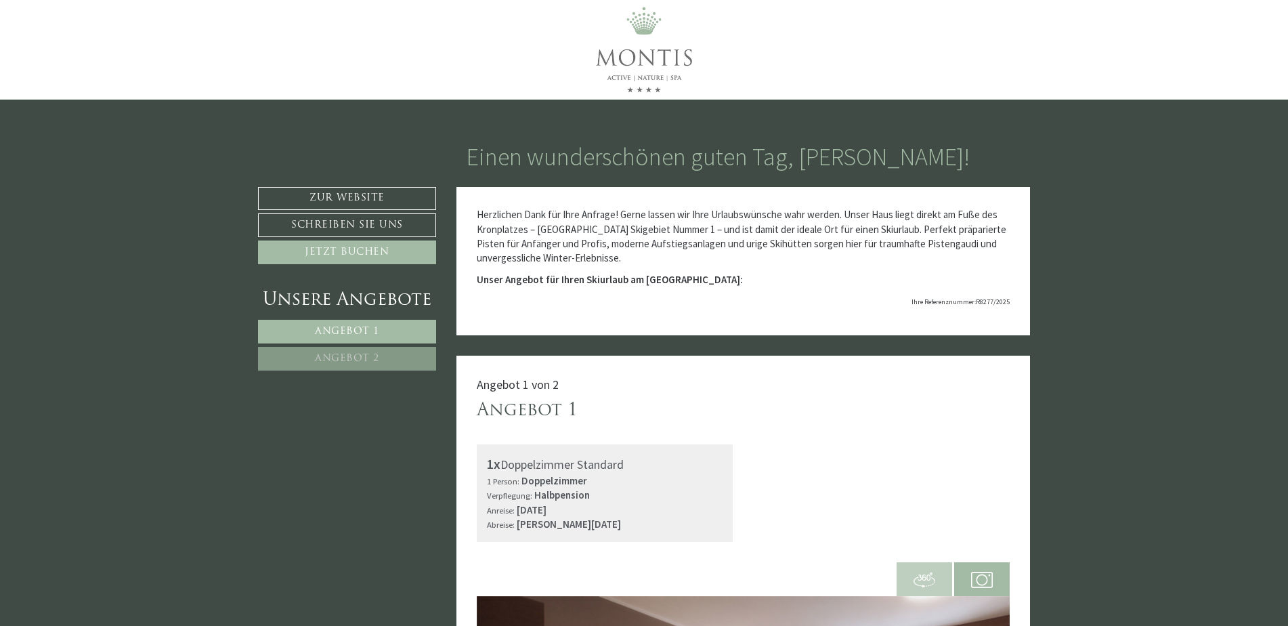  I want to click on img: 360-grad.svg, so click(924, 580).